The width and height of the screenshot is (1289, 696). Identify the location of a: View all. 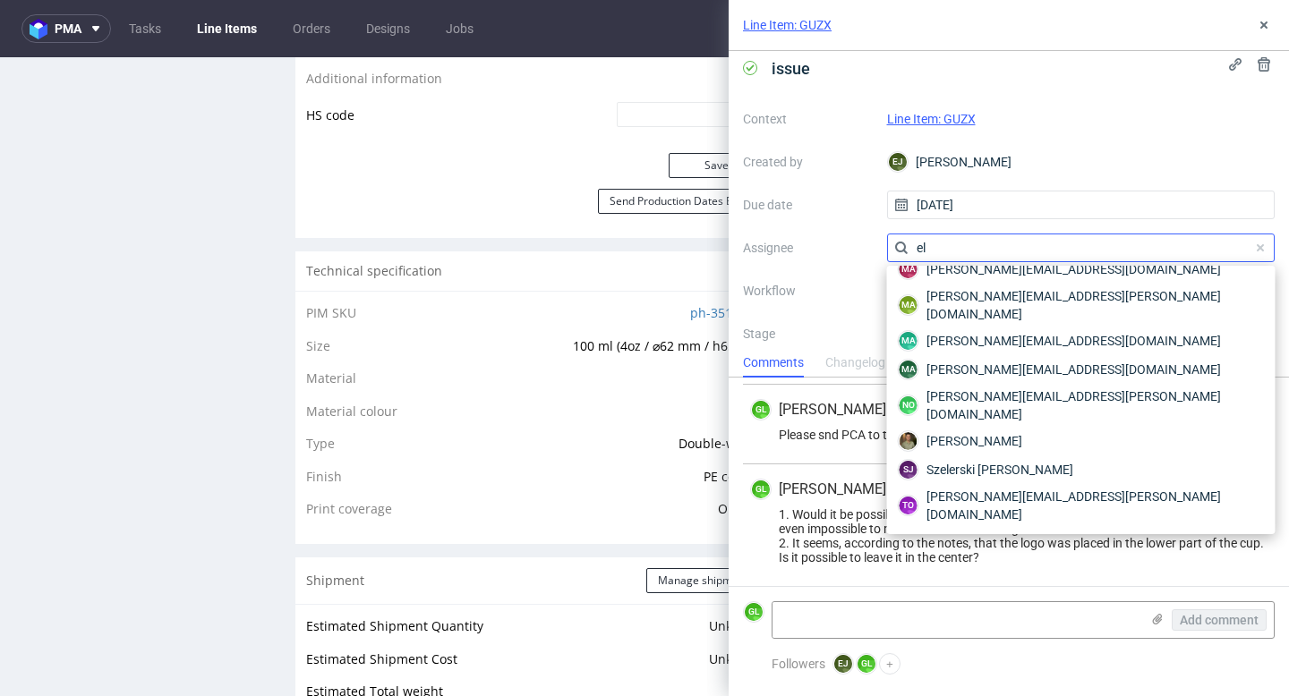
(1246, 338).